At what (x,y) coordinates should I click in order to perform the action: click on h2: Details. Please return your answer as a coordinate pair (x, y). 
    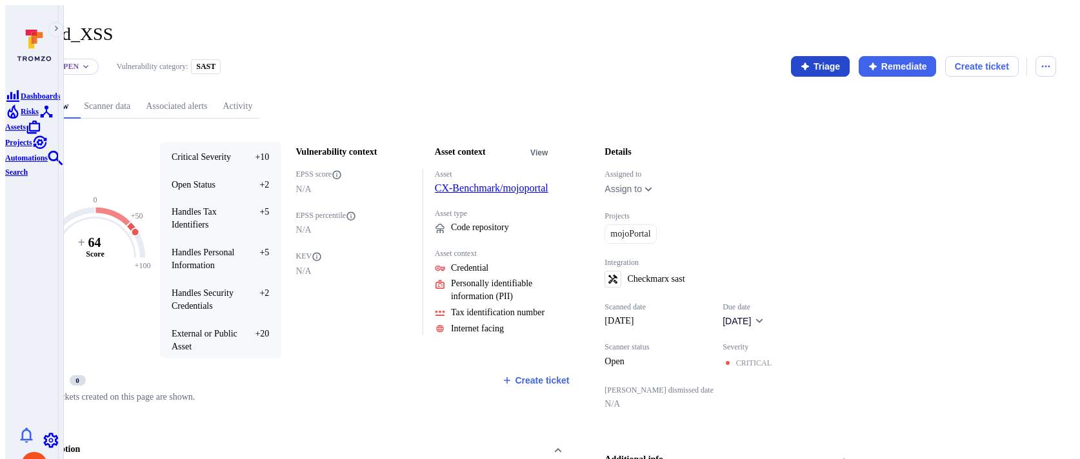
    Looking at the image, I should click on (617, 152).